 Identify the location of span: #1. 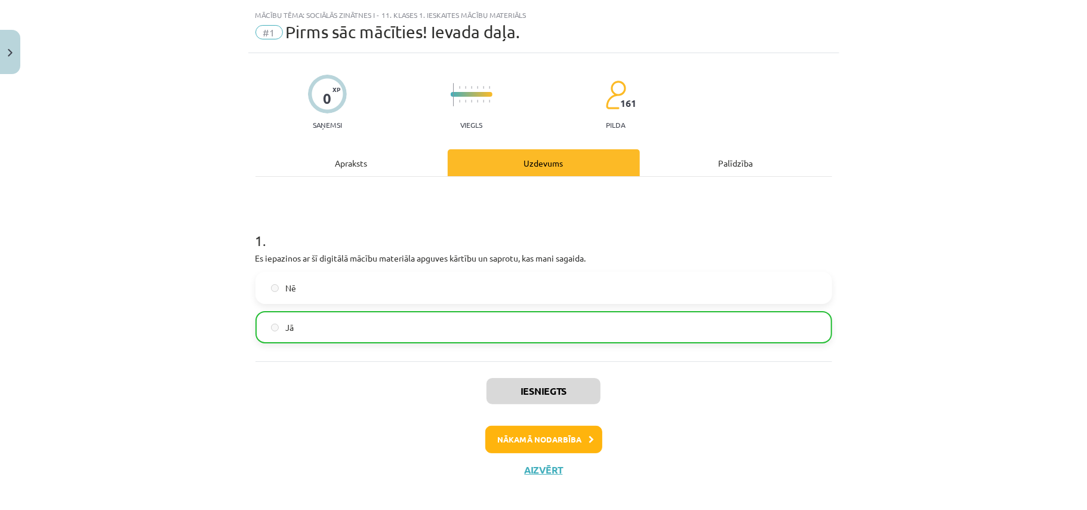
(269, 32).